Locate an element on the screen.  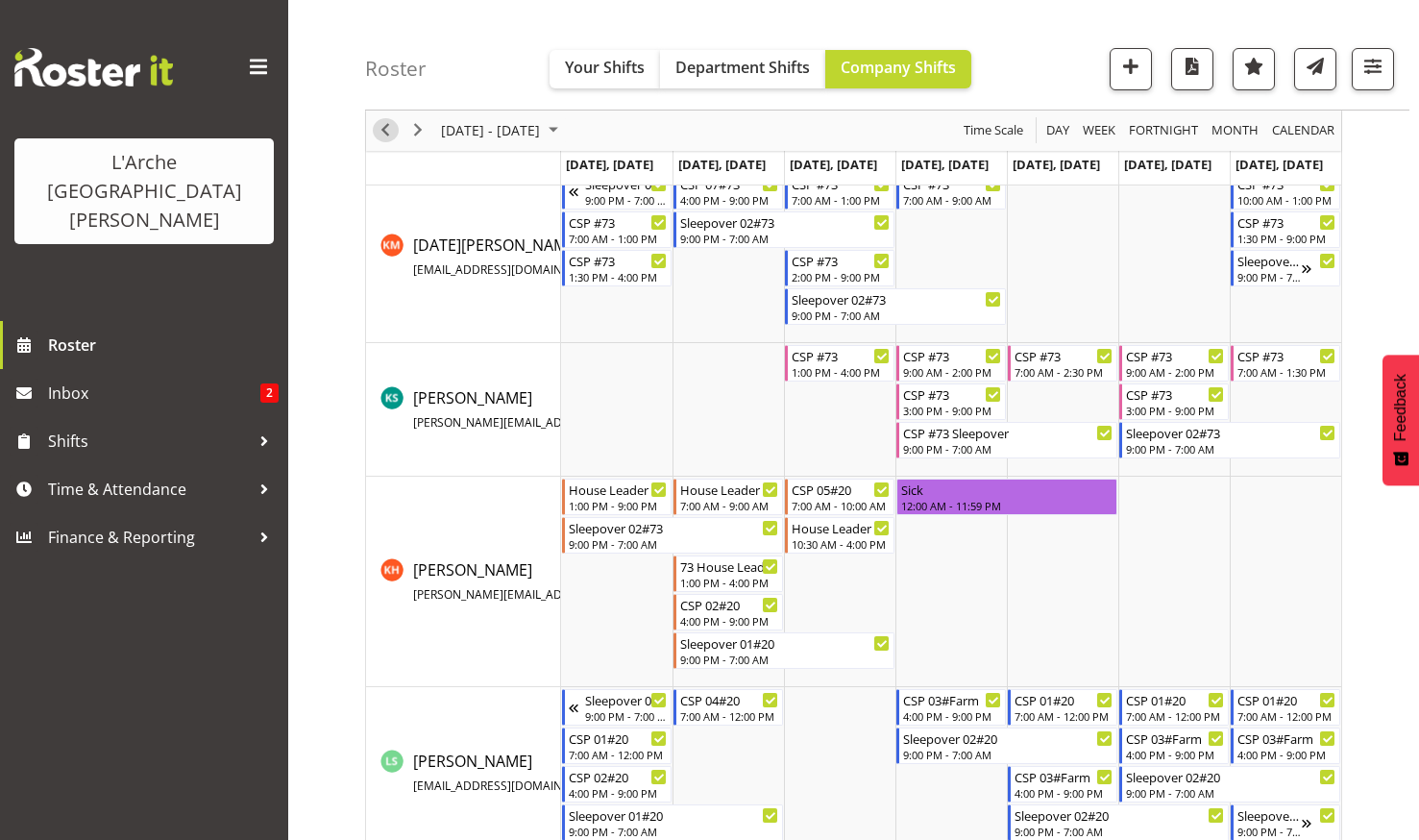
div: Kathryn Hunt"s event - Sleepover 02#73 Begin From Monday, July 28, 2025 at 9:00:00 PM GMT+12:00 E... is located at coordinates (673, 535).